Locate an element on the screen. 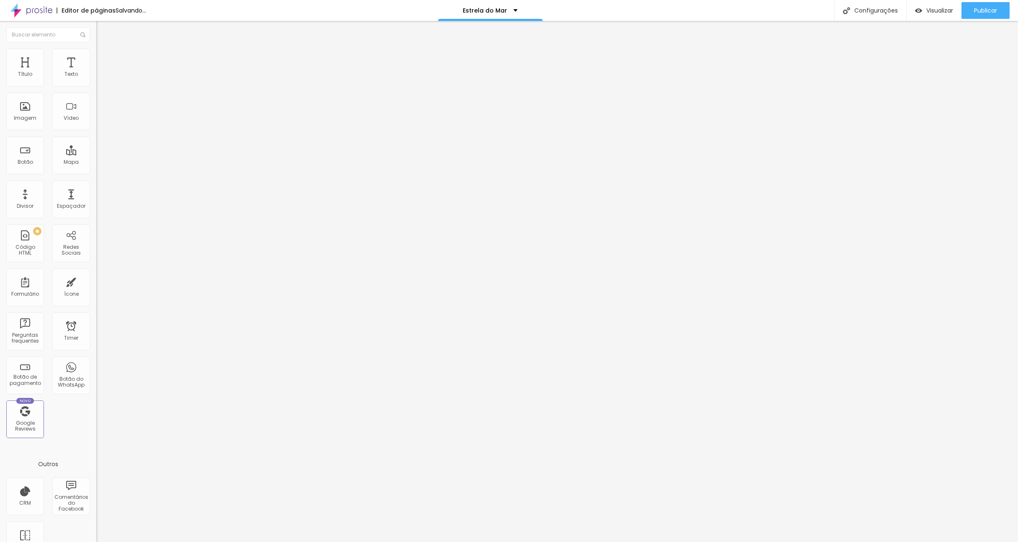  div: Salvando... is located at coordinates (131, 10).